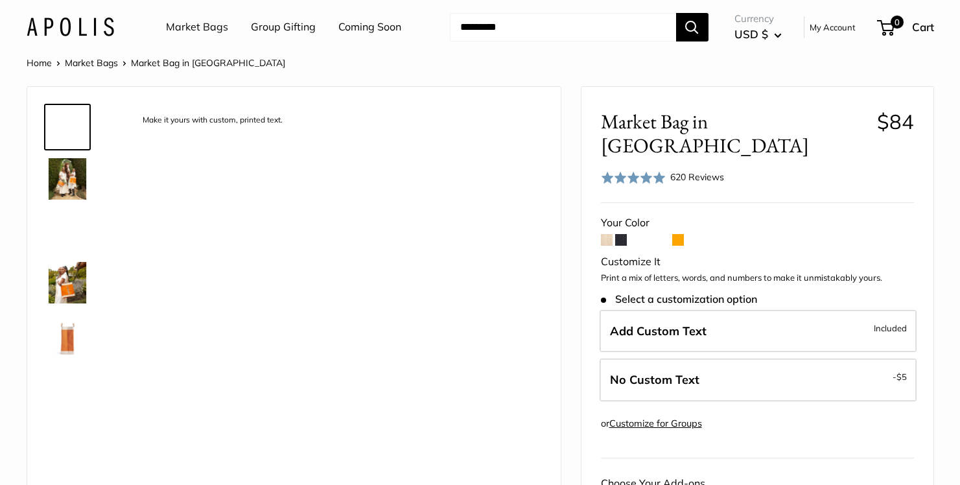 The width and height of the screenshot is (960, 485). I want to click on span: No Custom Text, so click(654, 379).